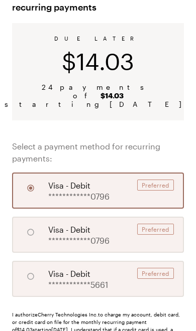 The width and height of the screenshot is (196, 331). Describe the element at coordinates (98, 91) in the screenshot. I see `span: 24 payments of` at that location.